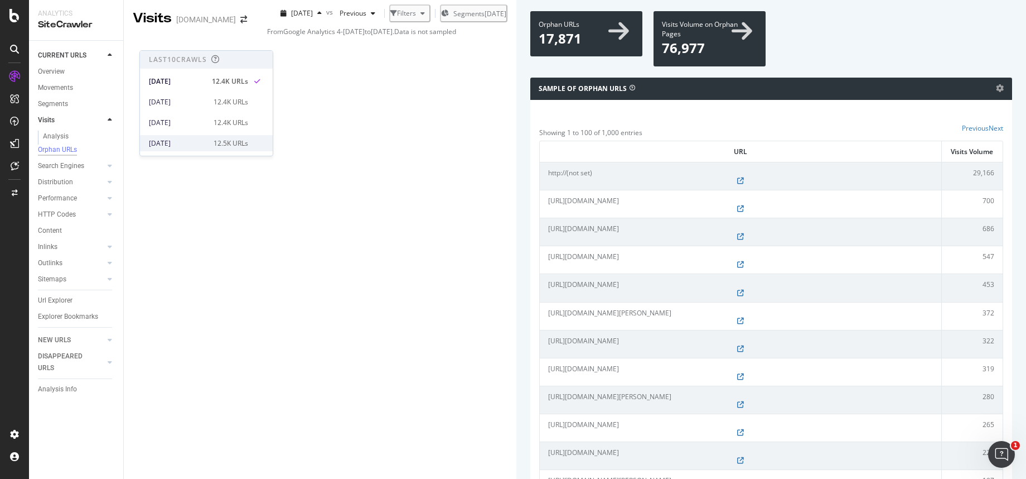  Describe the element at coordinates (976, 128) in the screenshot. I see `a: Previous` at that location.